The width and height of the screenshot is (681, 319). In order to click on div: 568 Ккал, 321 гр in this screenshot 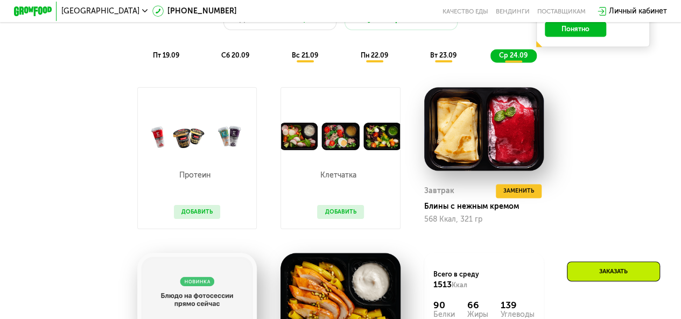, I will do `click(484, 220)`.